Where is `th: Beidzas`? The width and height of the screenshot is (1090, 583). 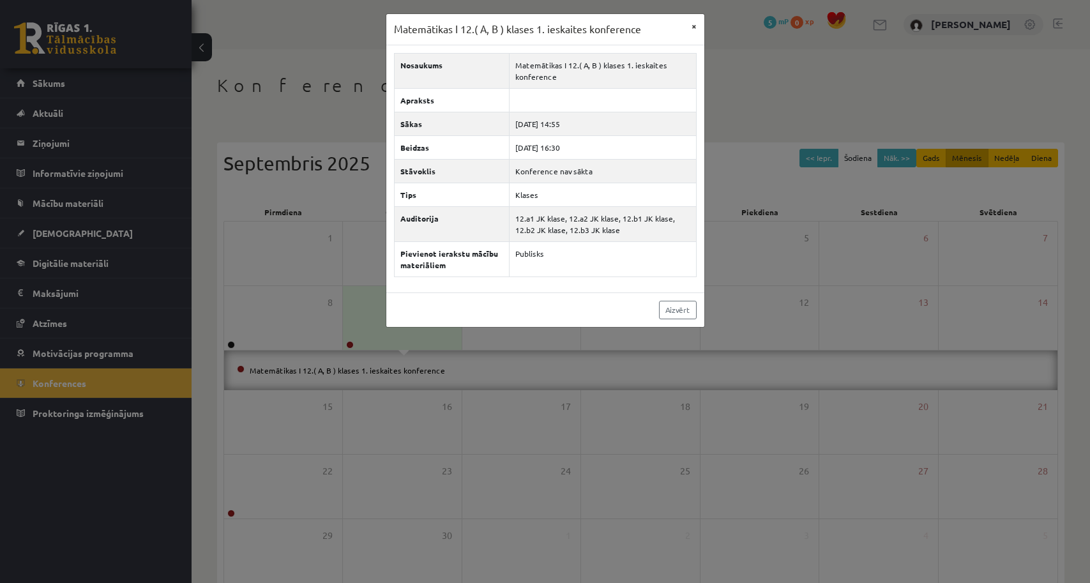
th: Beidzas is located at coordinates (451, 147).